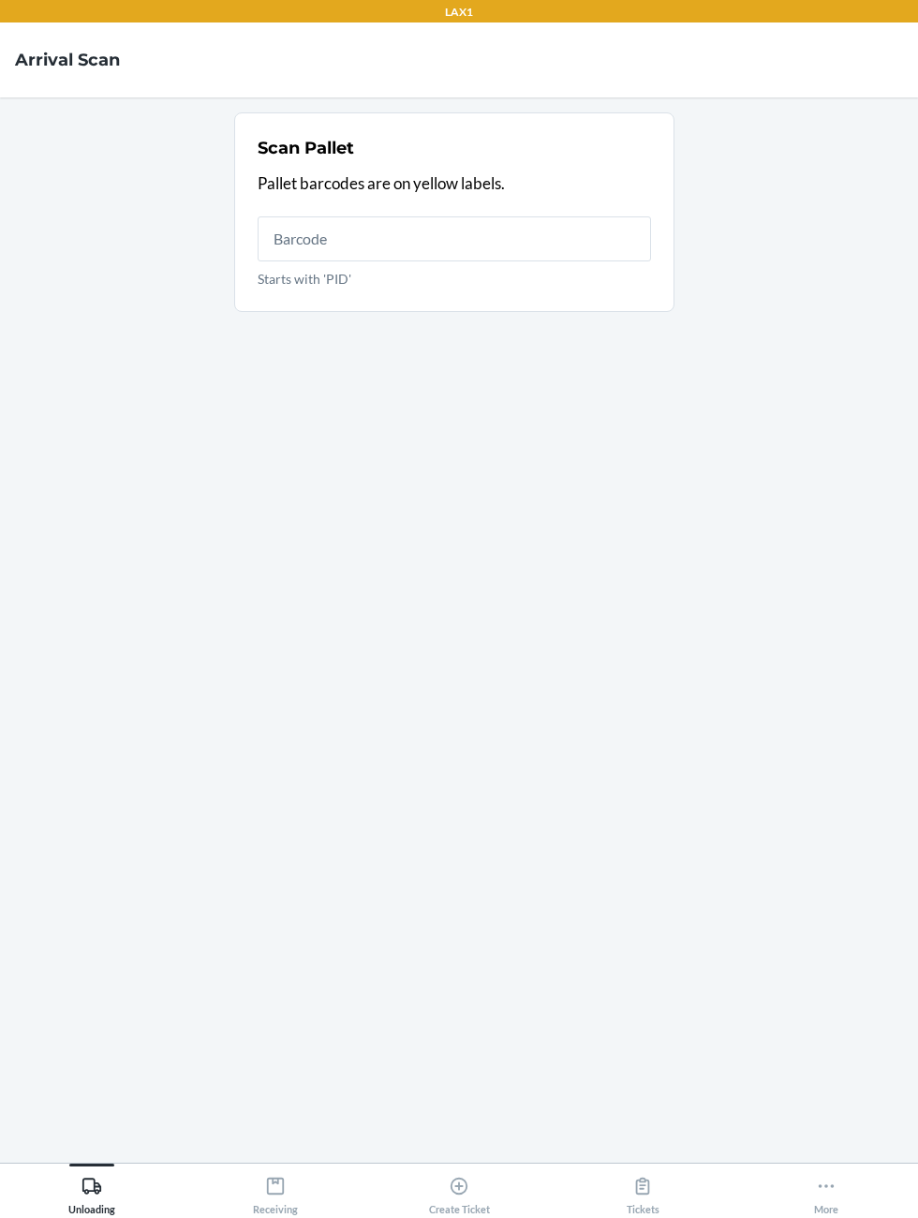 This screenshot has width=918, height=1218. Describe the element at coordinates (826, 1189) in the screenshot. I see `button: More` at that location.